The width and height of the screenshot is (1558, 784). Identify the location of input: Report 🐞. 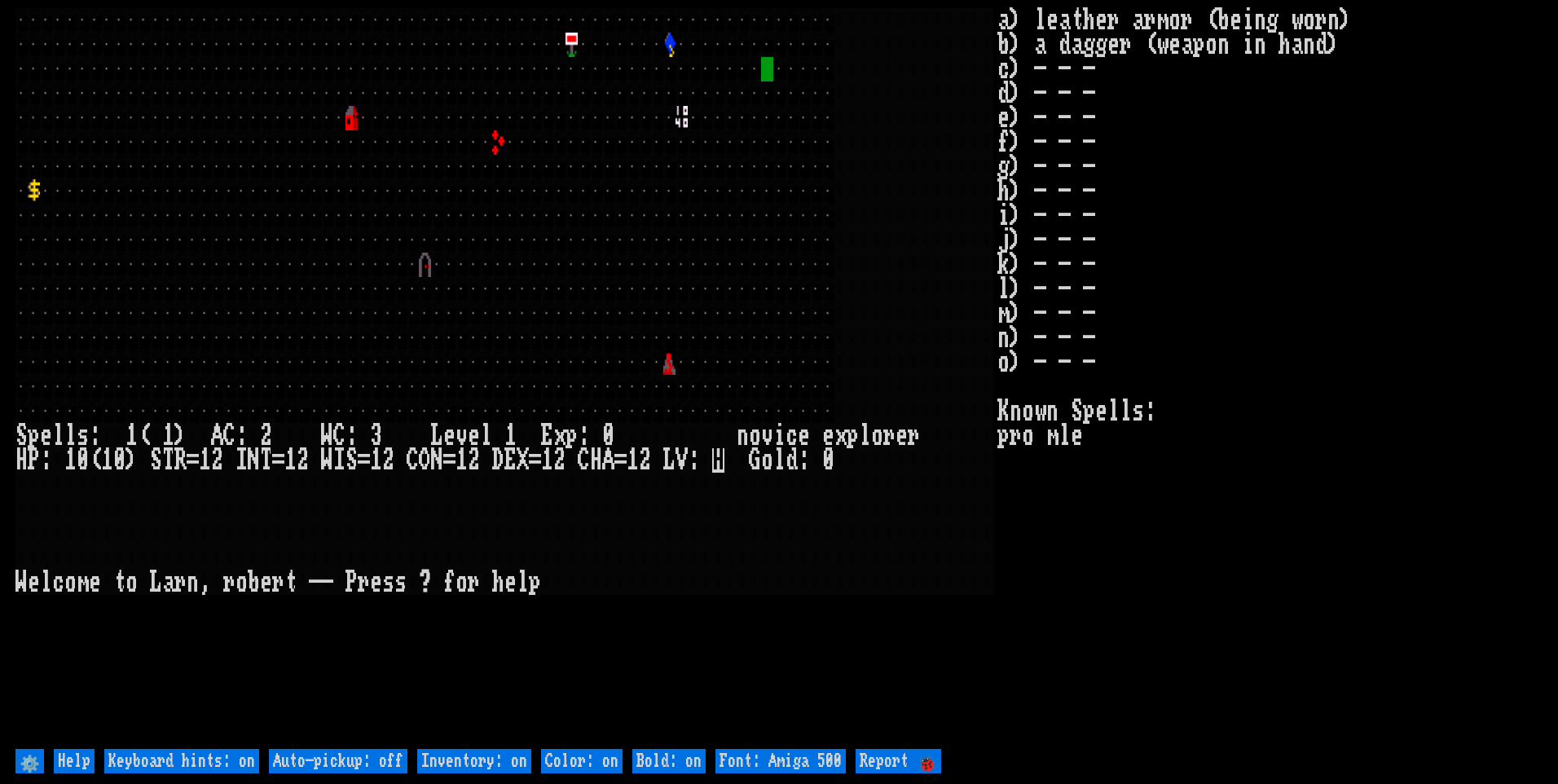
(898, 761).